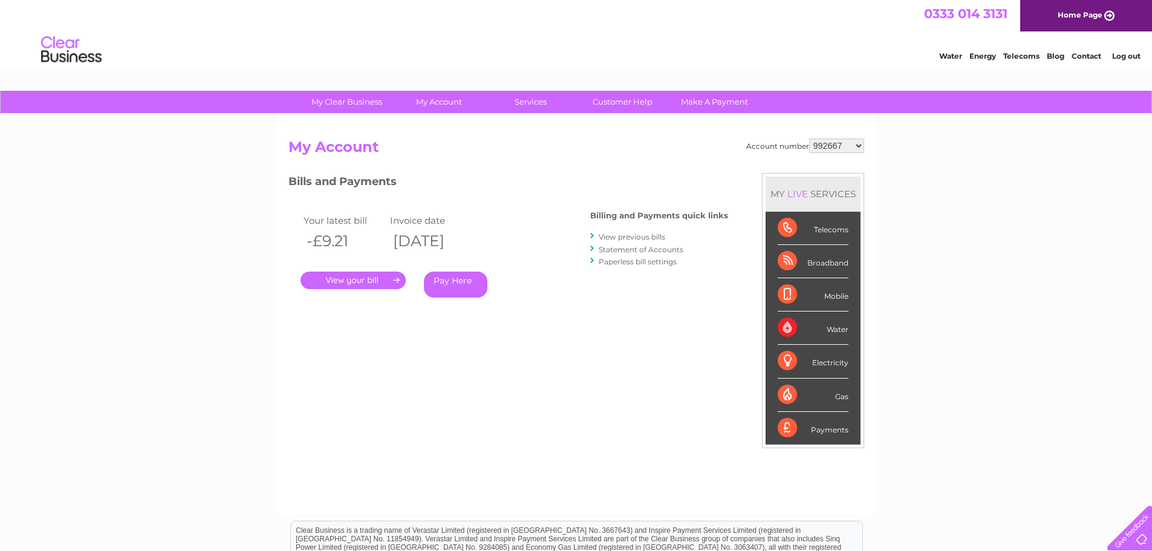 This screenshot has height=551, width=1152. I want to click on img: logo.png, so click(71, 50).